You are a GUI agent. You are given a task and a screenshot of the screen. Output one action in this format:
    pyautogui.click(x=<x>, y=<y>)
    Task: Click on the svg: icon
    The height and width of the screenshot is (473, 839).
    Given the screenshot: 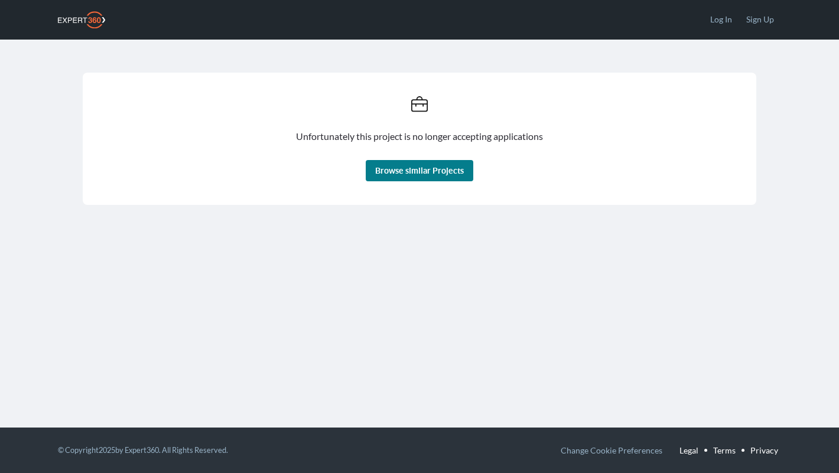 What is the action you would take?
    pyautogui.click(x=420, y=105)
    